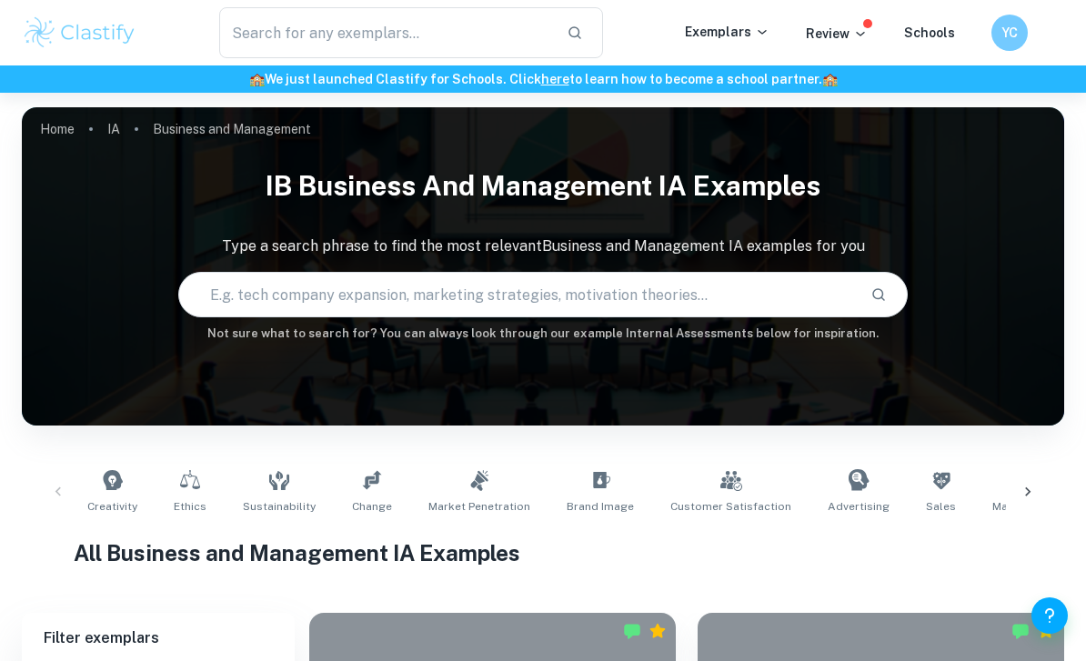 The image size is (1086, 661). What do you see at coordinates (878, 295) in the screenshot?
I see `button: Search` at bounding box center [878, 295].